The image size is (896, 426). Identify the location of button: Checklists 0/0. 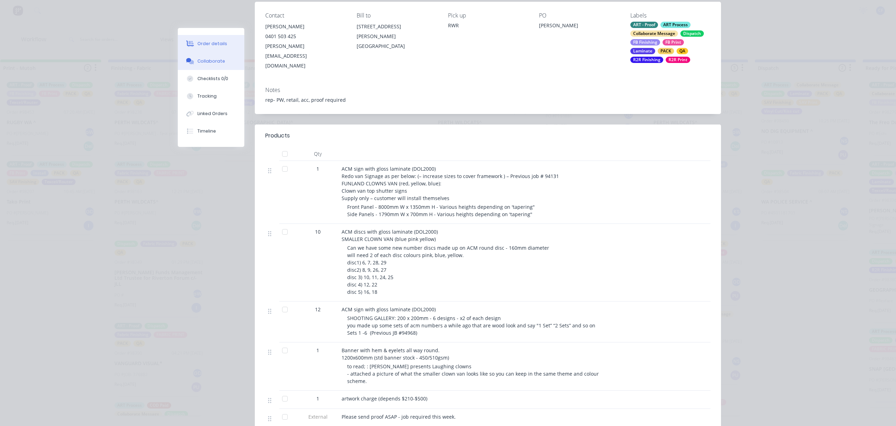
(211, 79).